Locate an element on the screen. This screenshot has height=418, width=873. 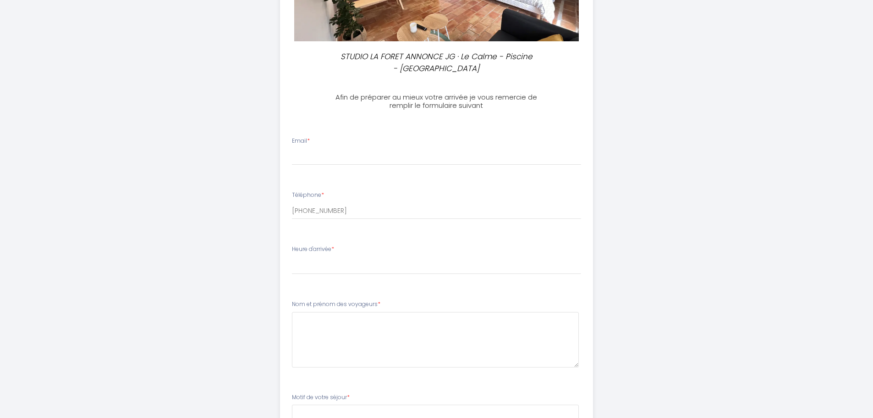
label: Téléphone is located at coordinates (308, 195).